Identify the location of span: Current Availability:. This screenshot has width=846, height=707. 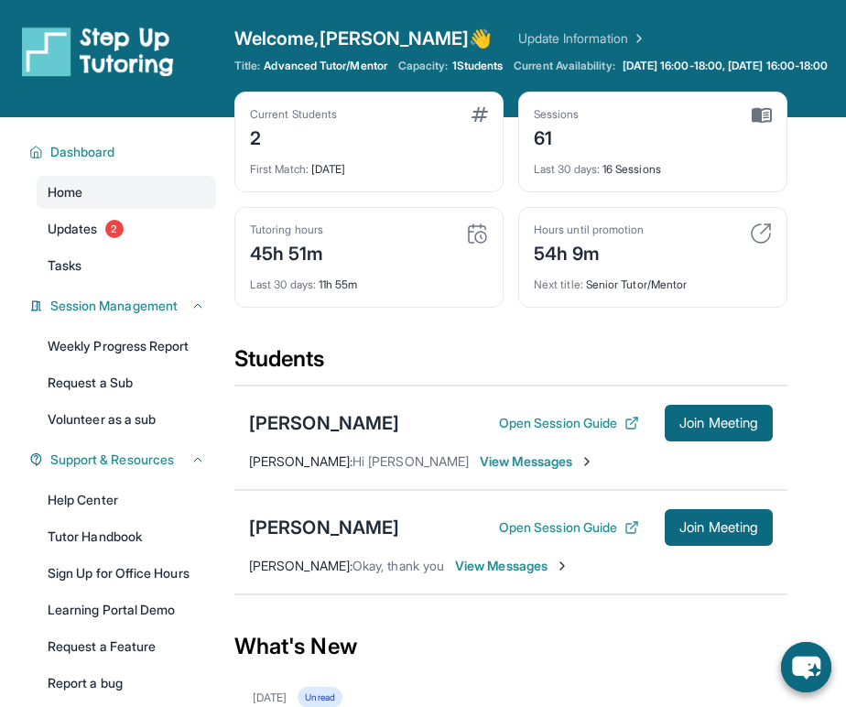
(564, 66).